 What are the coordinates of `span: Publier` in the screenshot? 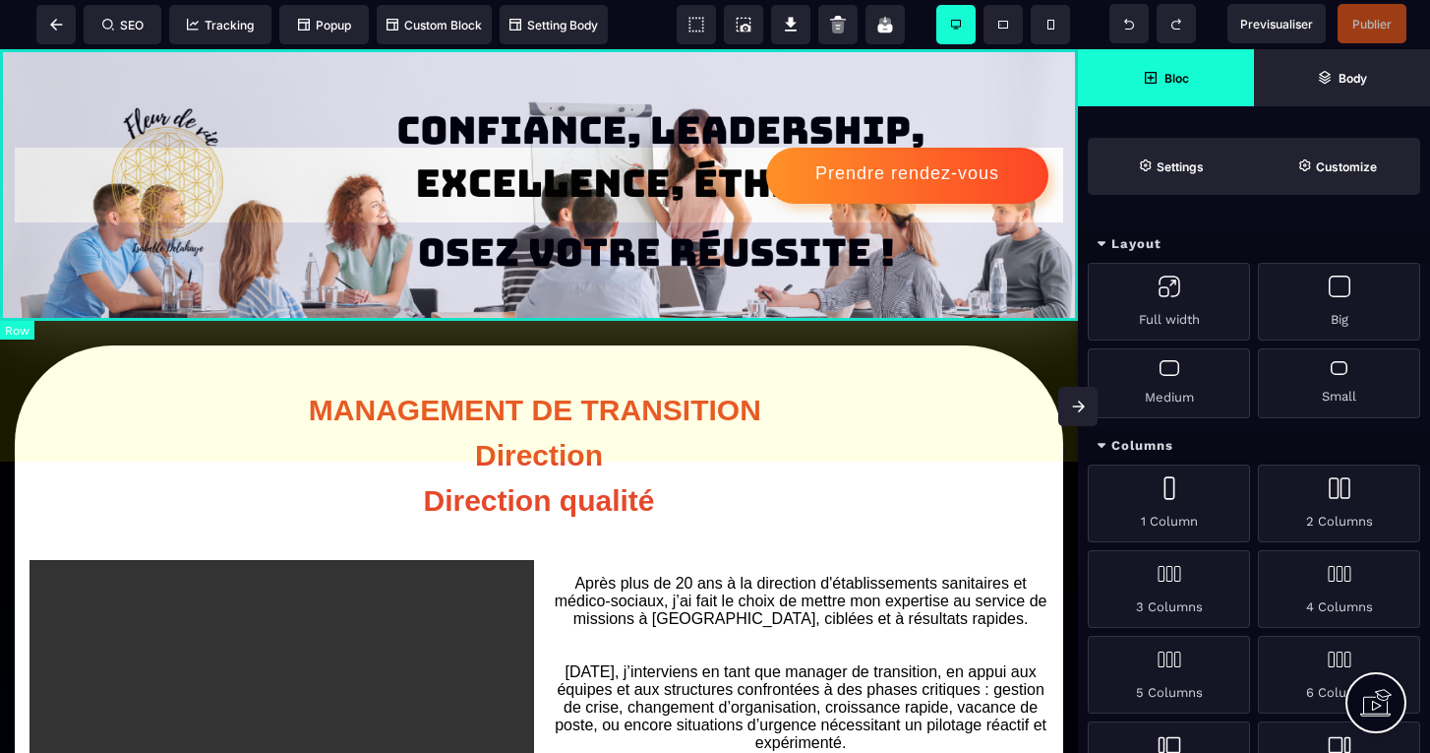 It's located at (1372, 24).